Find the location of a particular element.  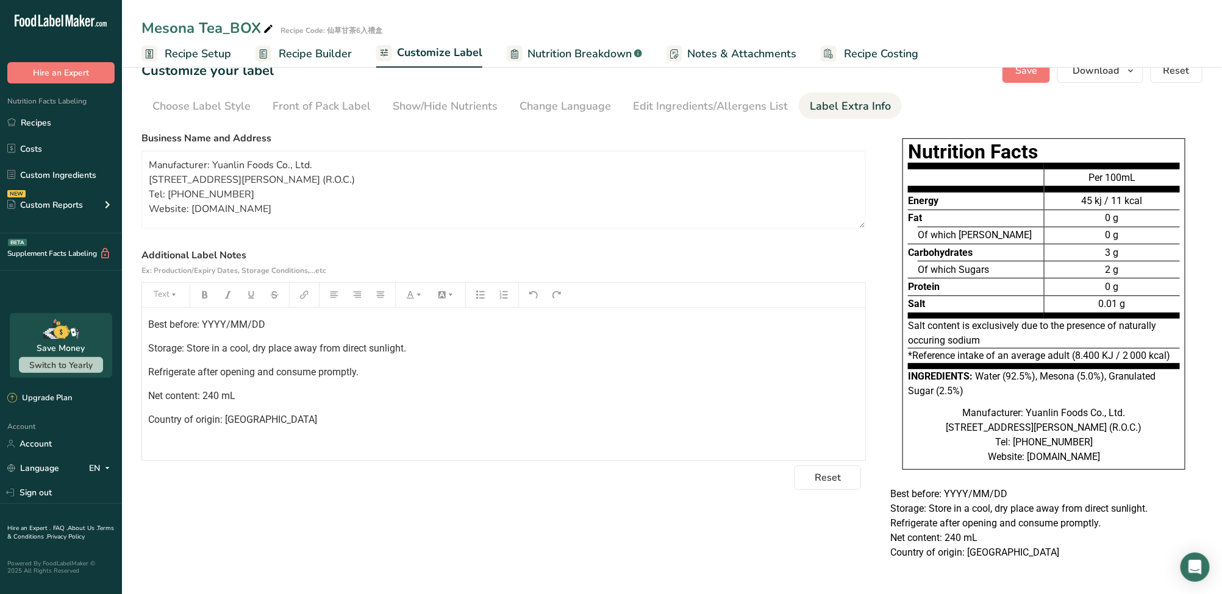

button: Hire an Expert is located at coordinates (61, 73).